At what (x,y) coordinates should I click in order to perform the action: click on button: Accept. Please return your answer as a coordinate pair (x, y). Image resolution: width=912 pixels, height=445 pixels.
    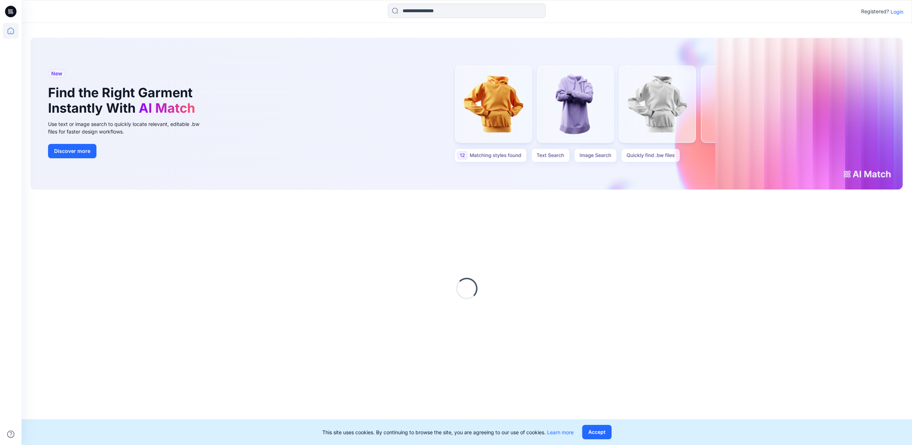
    Looking at the image, I should click on (597, 432).